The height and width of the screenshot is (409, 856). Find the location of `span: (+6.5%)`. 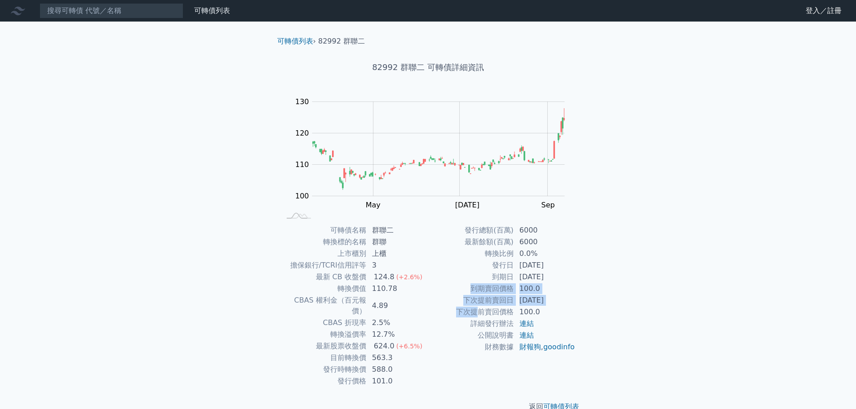

span: (+6.5%) is located at coordinates (409, 347).